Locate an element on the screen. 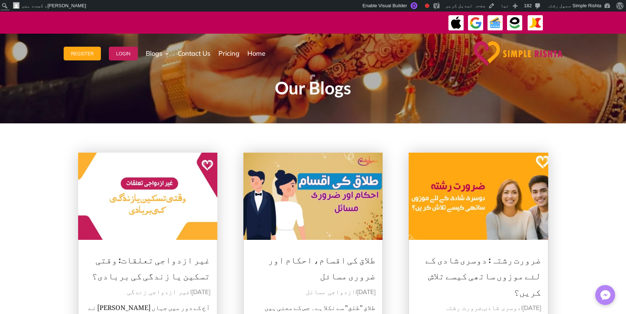 Image resolution: width=626 pixels, height=314 pixels. a: Login is located at coordinates (123, 54).